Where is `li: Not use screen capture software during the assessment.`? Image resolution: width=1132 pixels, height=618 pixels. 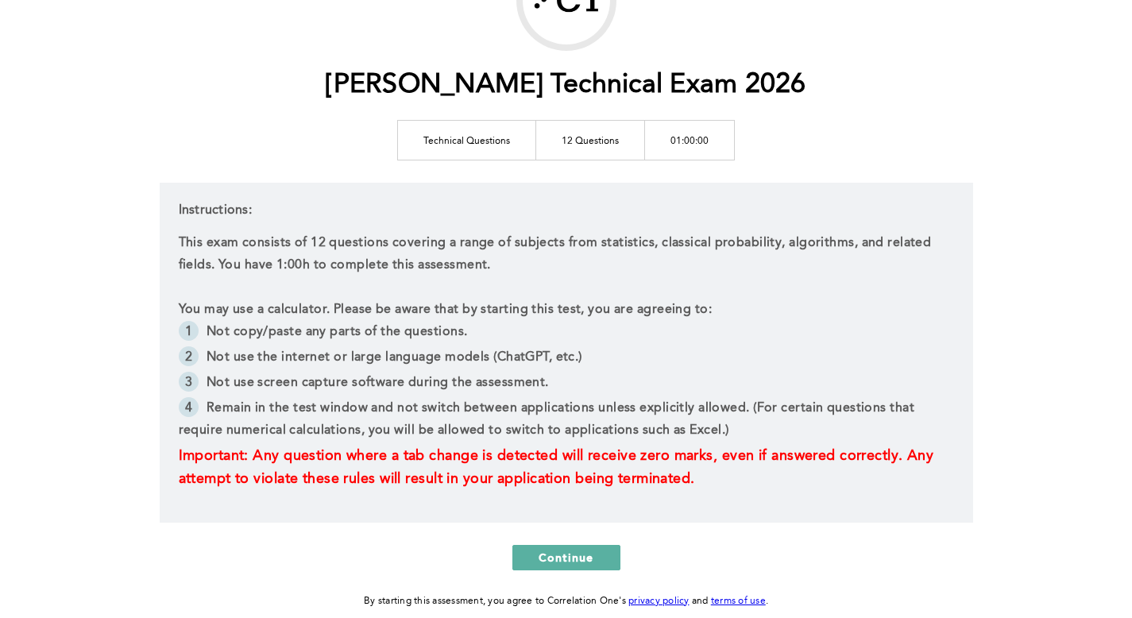 li: Not use screen capture software during the assessment. is located at coordinates (566, 384).